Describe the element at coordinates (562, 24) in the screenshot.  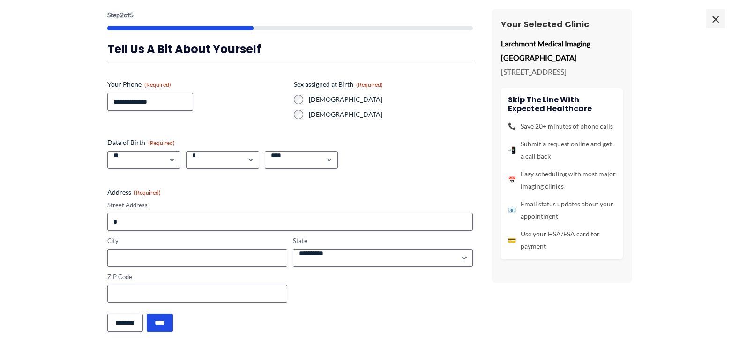
I see `h3: Your Selected Clinic` at that location.